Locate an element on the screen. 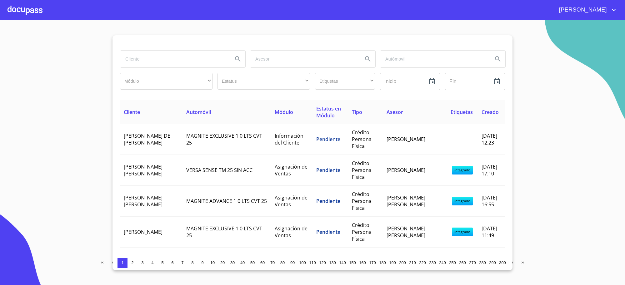 This screenshot has height=285, width=625. button: 120 is located at coordinates (322, 263).